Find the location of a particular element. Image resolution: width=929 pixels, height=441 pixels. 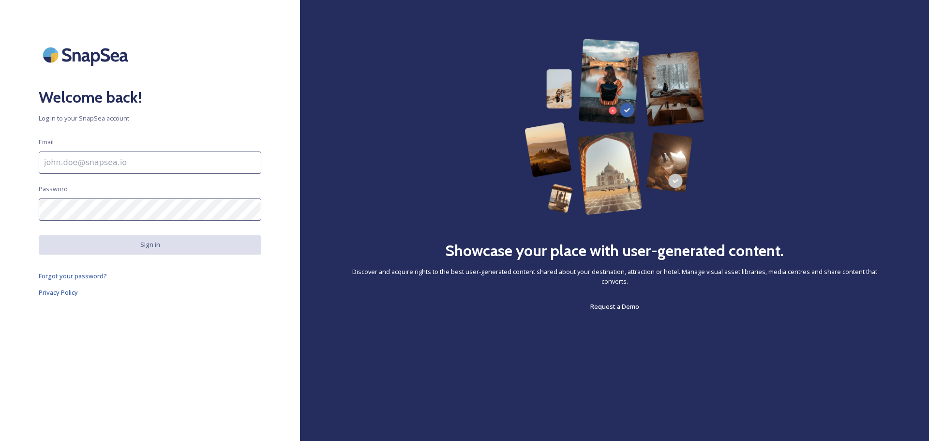

span: Discover and acquire rights to the best user-generated content shared about your destination, att... is located at coordinates (615, 276).